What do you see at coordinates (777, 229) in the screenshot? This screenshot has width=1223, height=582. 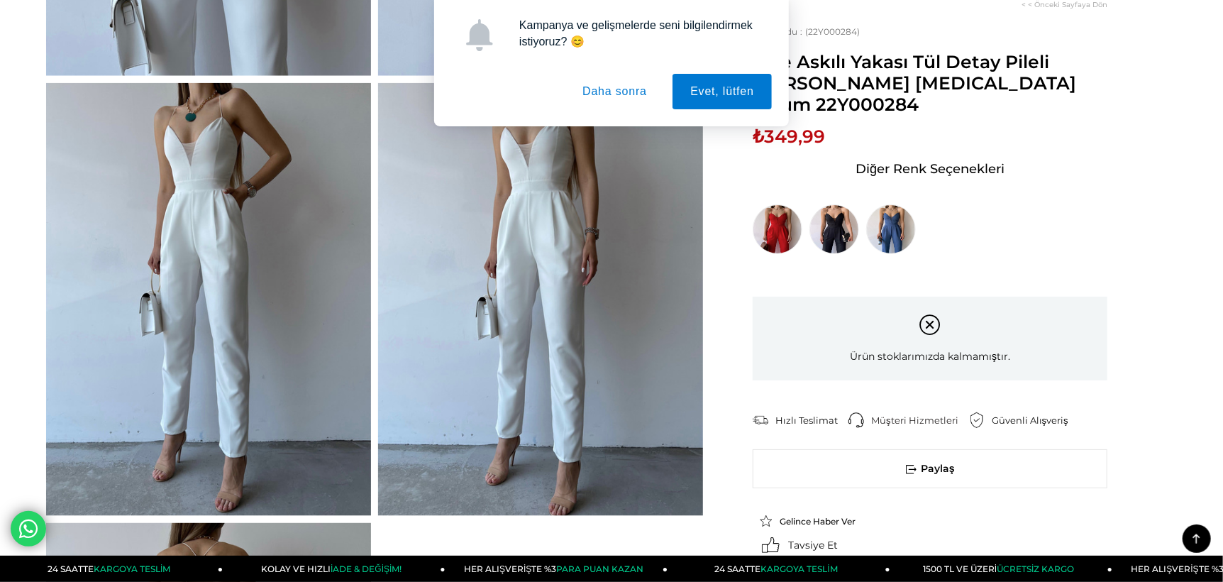 I see `img: İnce Askılı Yakası Tül Detay Pileli Saul Kadın Kırmızı Tulum 22Y000284` at bounding box center [777, 229].